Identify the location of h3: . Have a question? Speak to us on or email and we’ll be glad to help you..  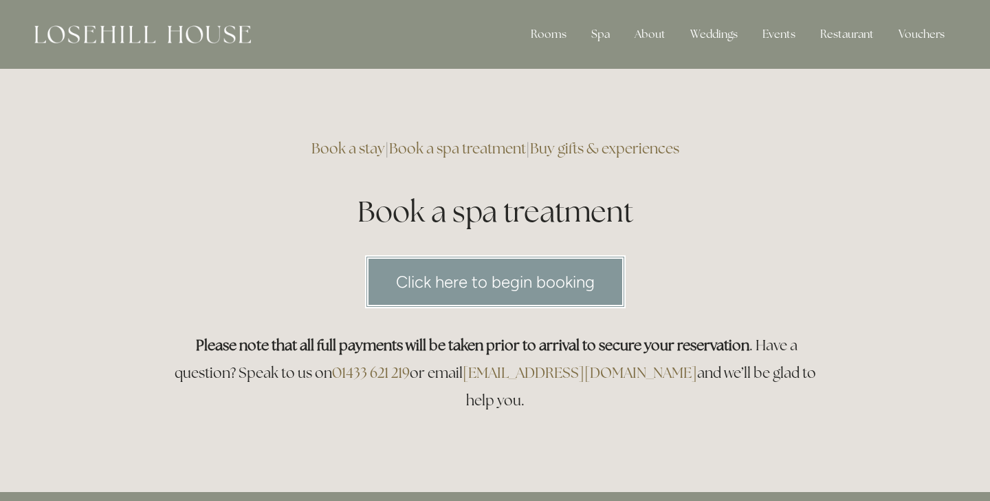
(495, 373).